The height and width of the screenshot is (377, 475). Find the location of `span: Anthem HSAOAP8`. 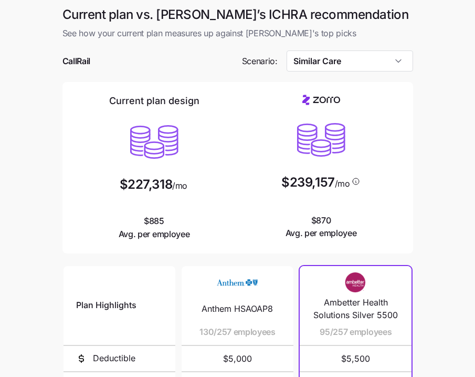

span: Anthem HSAOAP8 is located at coordinates (237, 308).